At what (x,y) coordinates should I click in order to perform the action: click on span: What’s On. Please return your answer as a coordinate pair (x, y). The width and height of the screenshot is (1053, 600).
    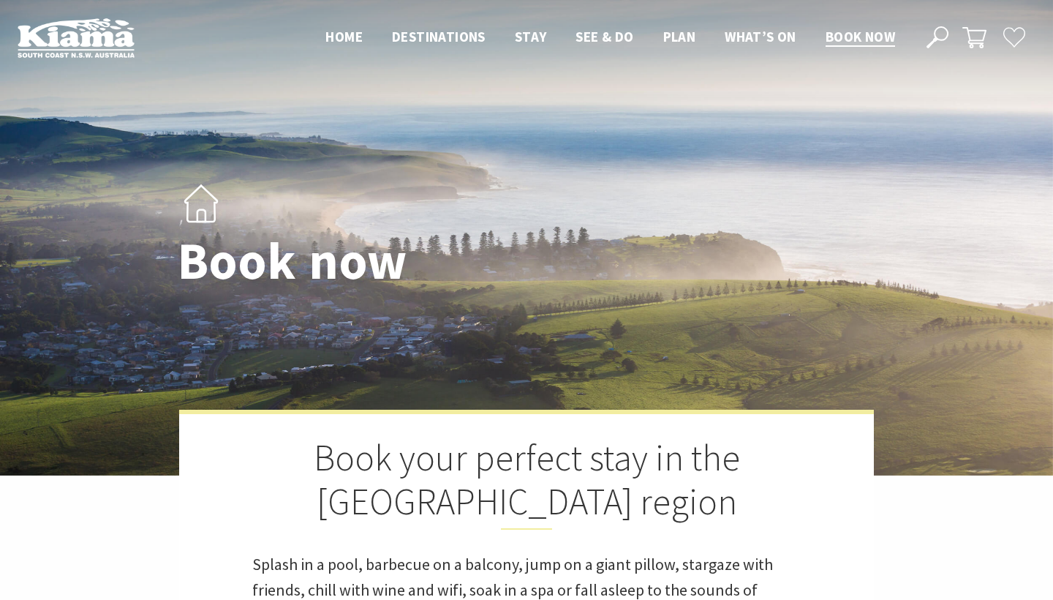
    Looking at the image, I should click on (761, 37).